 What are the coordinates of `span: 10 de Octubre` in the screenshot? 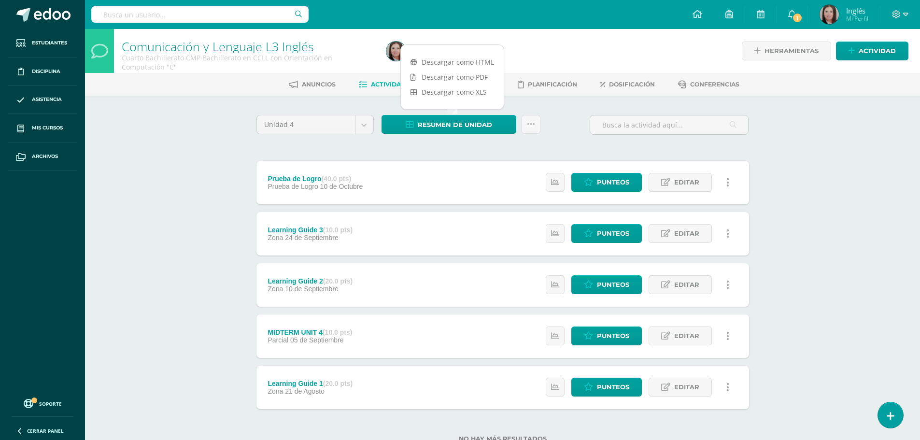 It's located at (342, 186).